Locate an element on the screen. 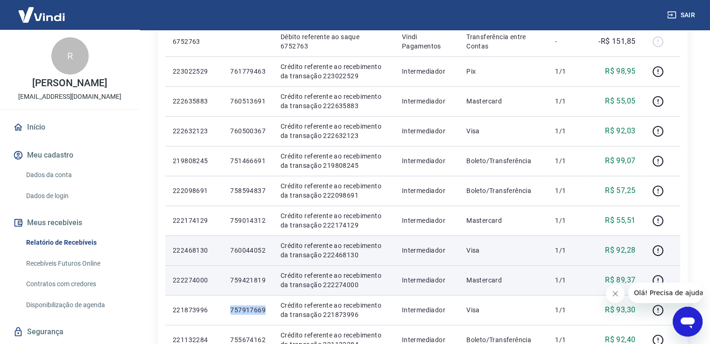  p: 761779463 is located at coordinates (248, 71).